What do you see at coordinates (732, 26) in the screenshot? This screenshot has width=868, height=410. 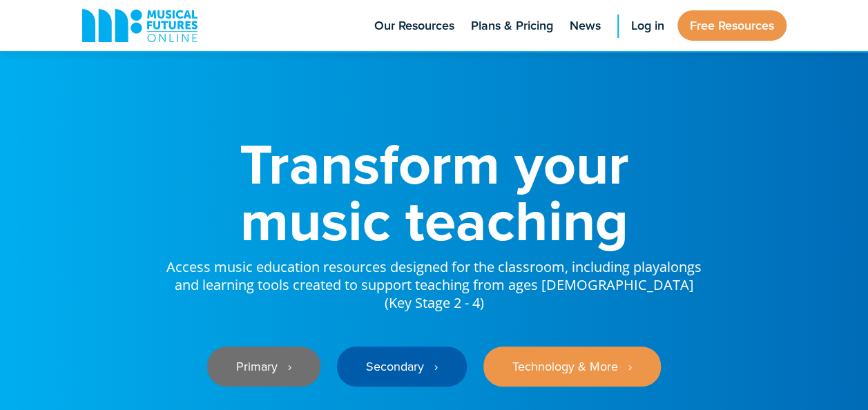 I see `a: Free Resources` at bounding box center [732, 26].